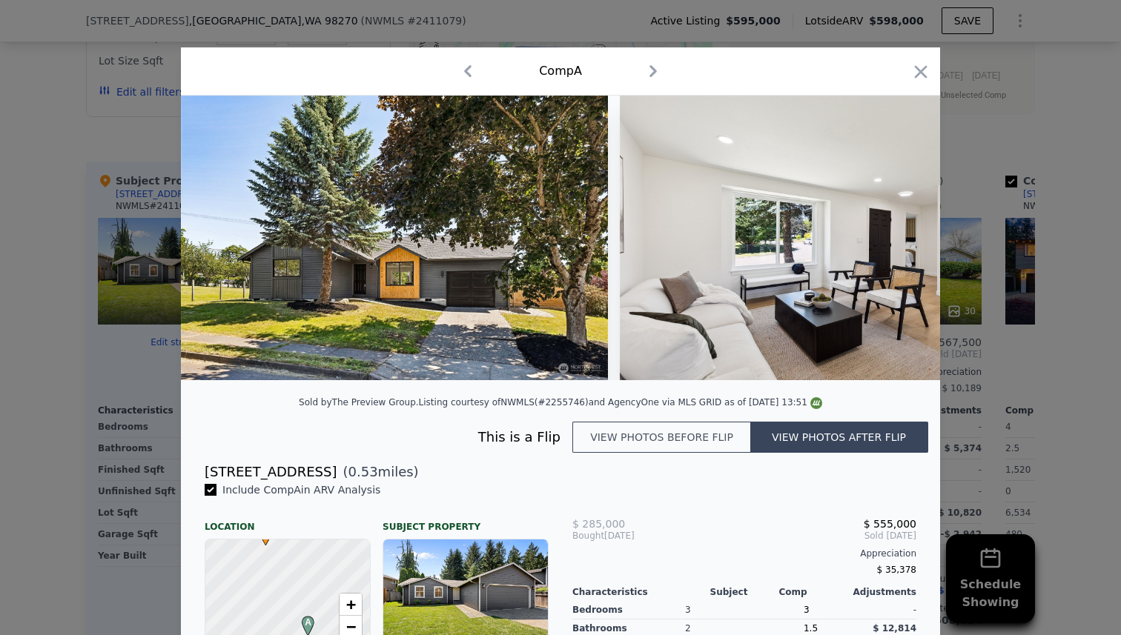 The height and width of the screenshot is (635, 1121). Describe the element at coordinates (744, 592) in the screenshot. I see `div: Subject` at that location.